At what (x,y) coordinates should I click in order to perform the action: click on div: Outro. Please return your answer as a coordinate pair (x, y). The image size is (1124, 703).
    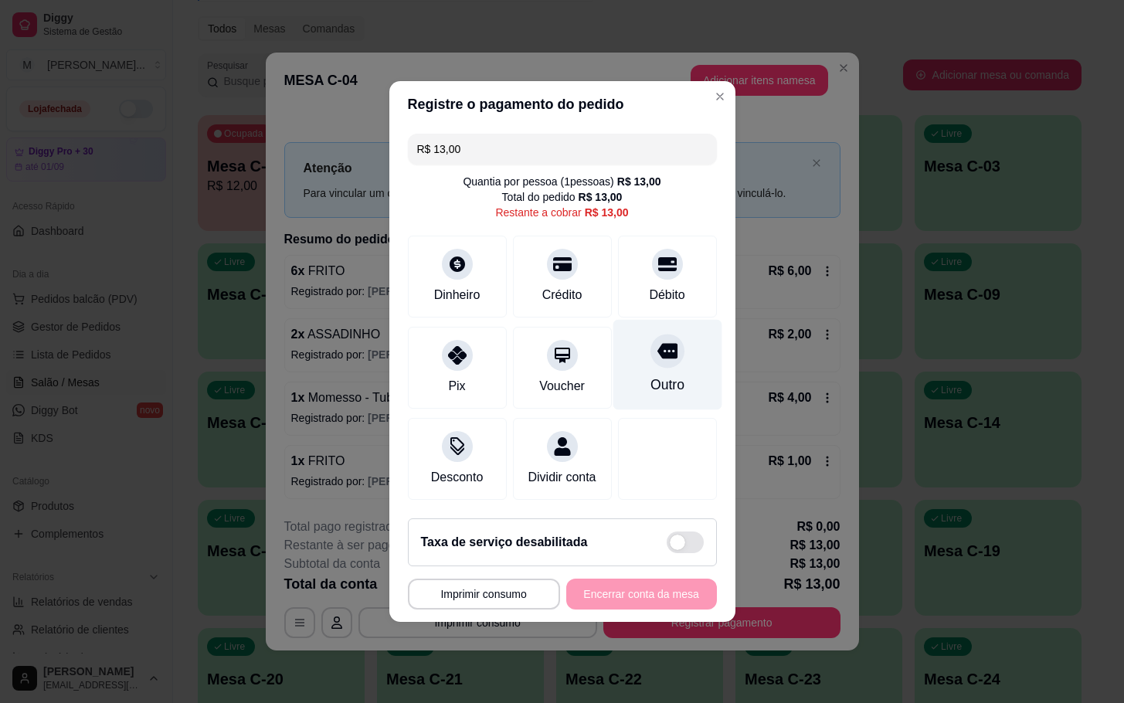
    Looking at the image, I should click on (667, 385).